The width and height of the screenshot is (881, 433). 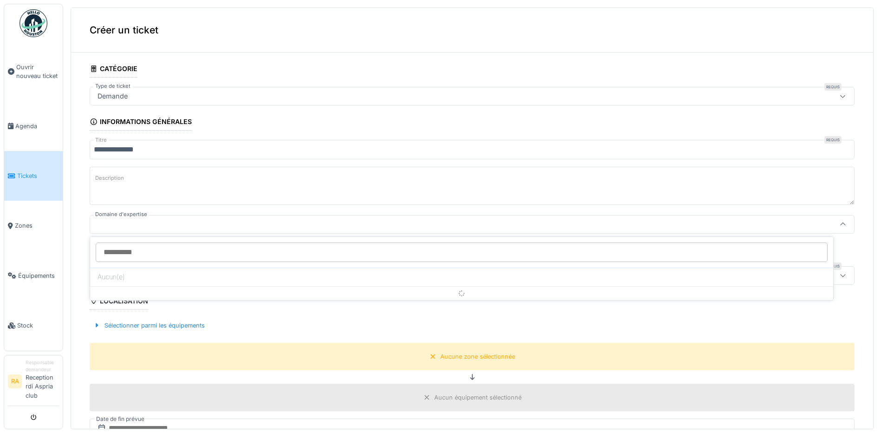 What do you see at coordinates (33, 23) in the screenshot?
I see `img: Badge_color-CXgf-gQk.svg` at bounding box center [33, 23].